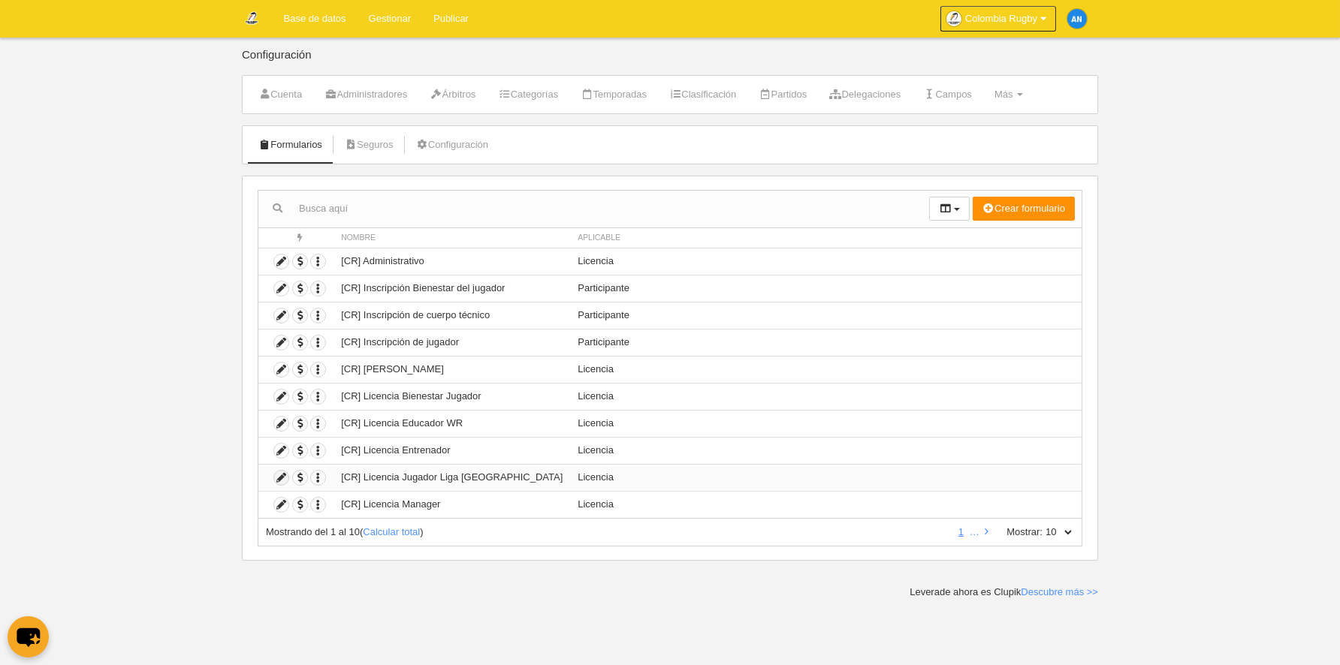 The image size is (1340, 665). What do you see at coordinates (369, 145) in the screenshot?
I see `a: Seguros` at bounding box center [369, 145].